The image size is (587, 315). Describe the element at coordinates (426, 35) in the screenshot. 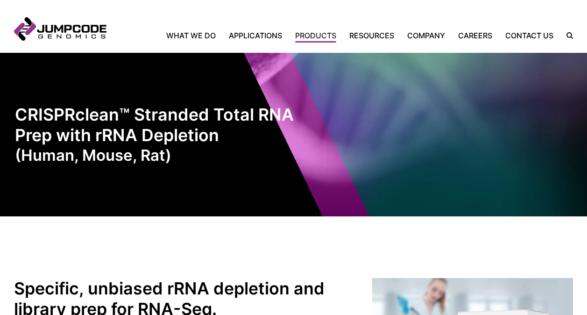

I see `a: Company` at that location.